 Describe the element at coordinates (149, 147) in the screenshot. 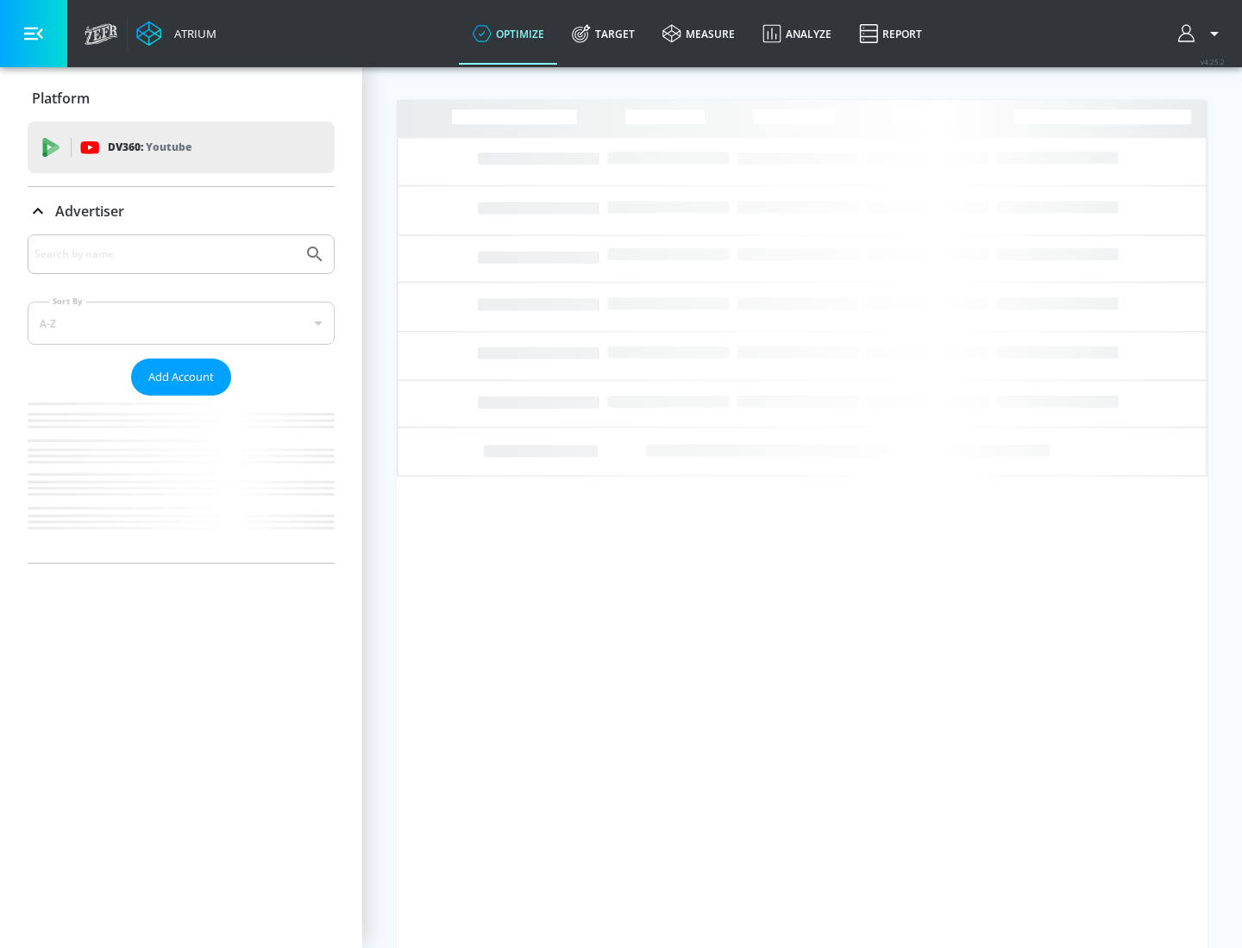

I see `p: DV360:` at that location.